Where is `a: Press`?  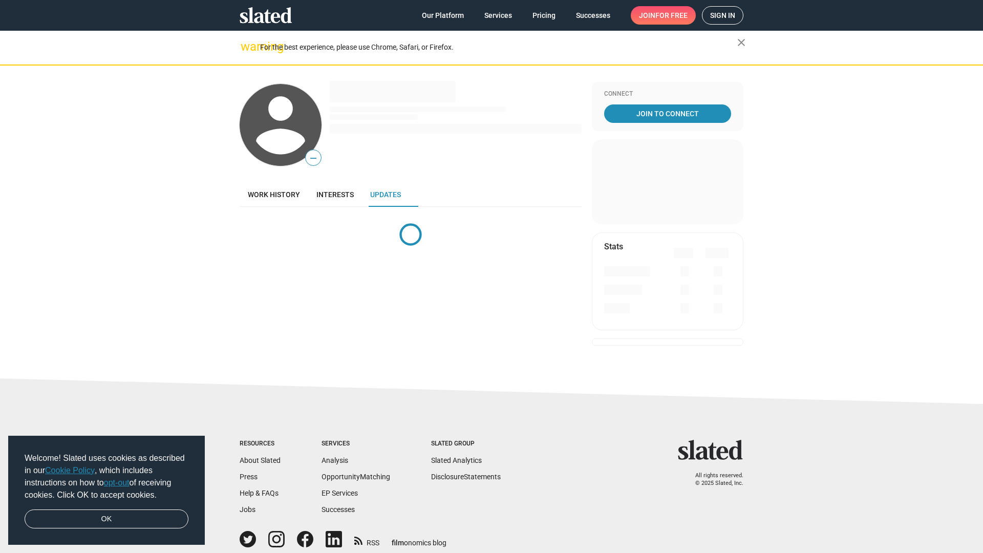
a: Press is located at coordinates (248, 477).